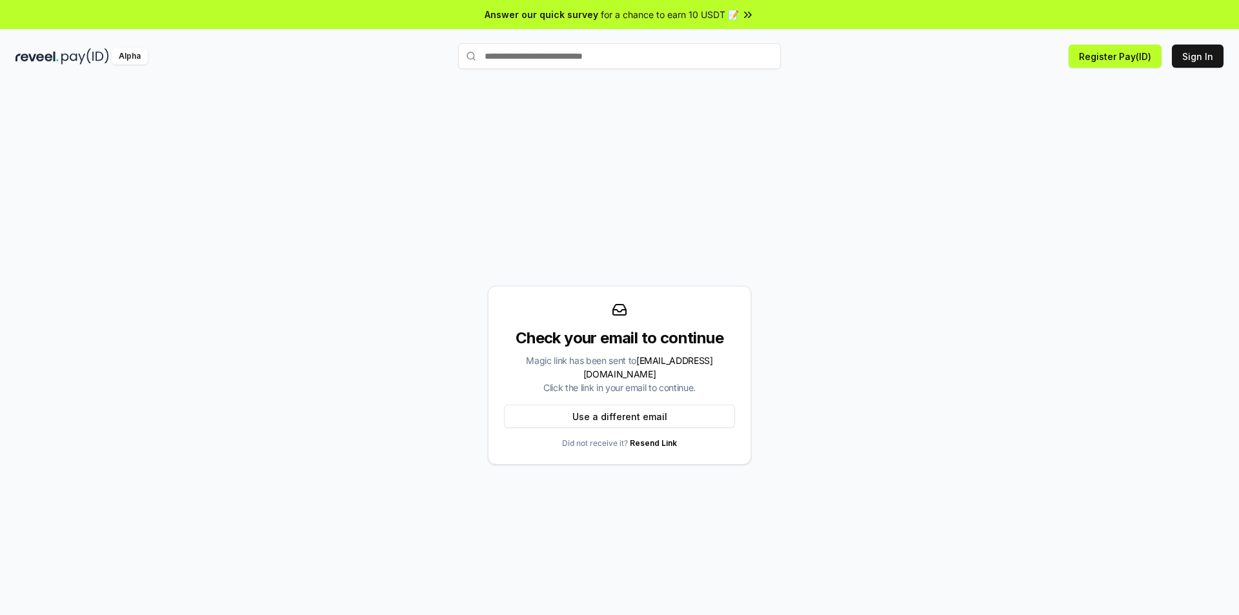 The image size is (1239, 615). What do you see at coordinates (620, 374) in the screenshot?
I see `div: Magic link has been sent to Click the link in your email to continue.` at bounding box center [620, 374].